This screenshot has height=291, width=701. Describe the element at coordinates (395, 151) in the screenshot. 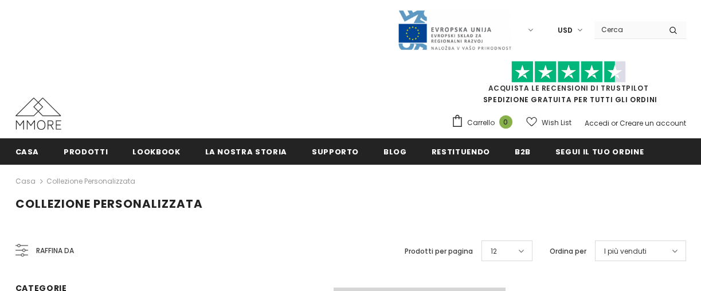

I see `span: Blog` at that location.